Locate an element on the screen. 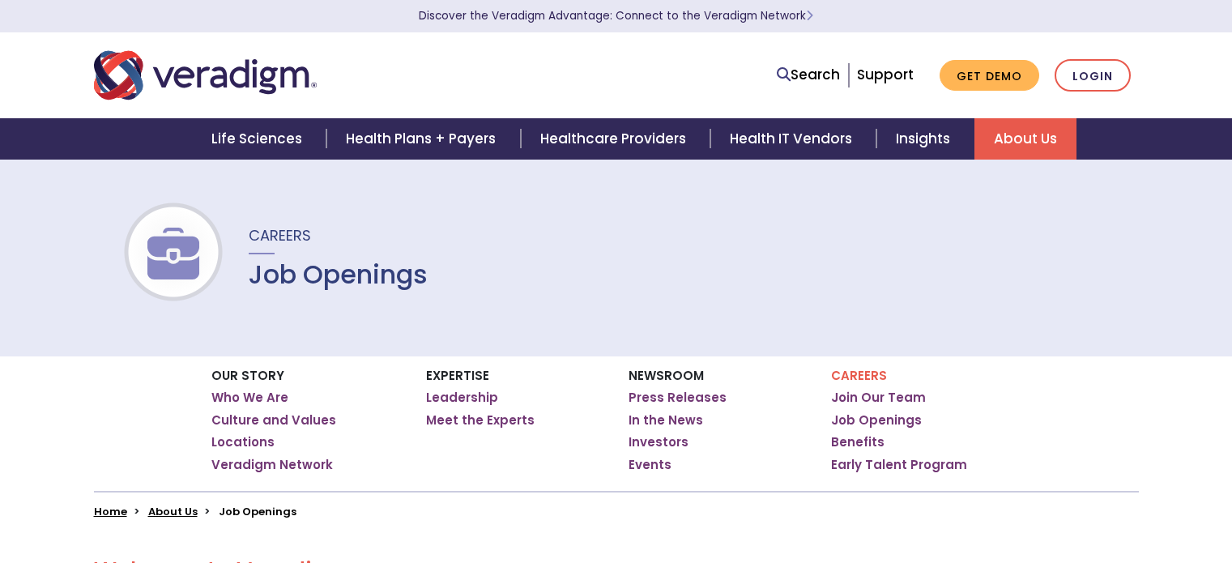 This screenshot has width=1232, height=563. a: Join Our Team is located at coordinates (878, 398).